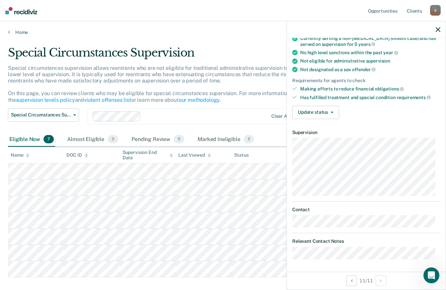 This screenshot has height=290, width=446. I want to click on span: Messages, so click(100, 226).